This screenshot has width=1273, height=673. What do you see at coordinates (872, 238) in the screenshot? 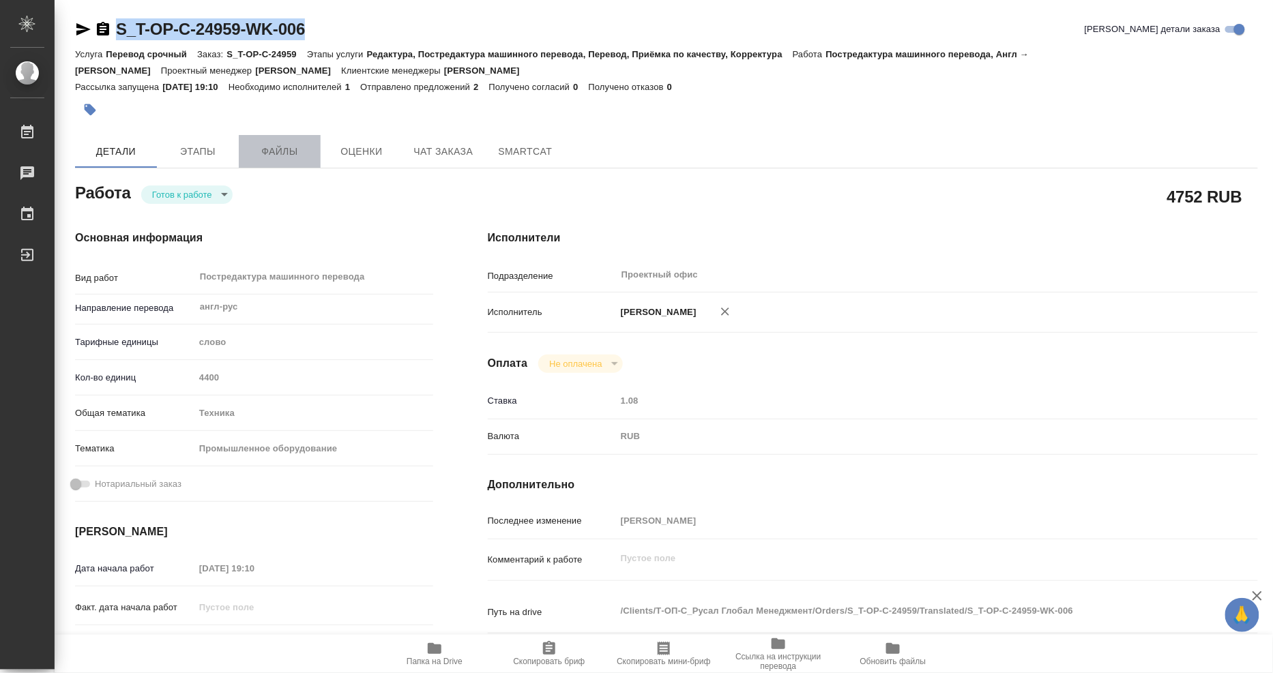
I see `h4: Исполнители` at bounding box center [872, 238].